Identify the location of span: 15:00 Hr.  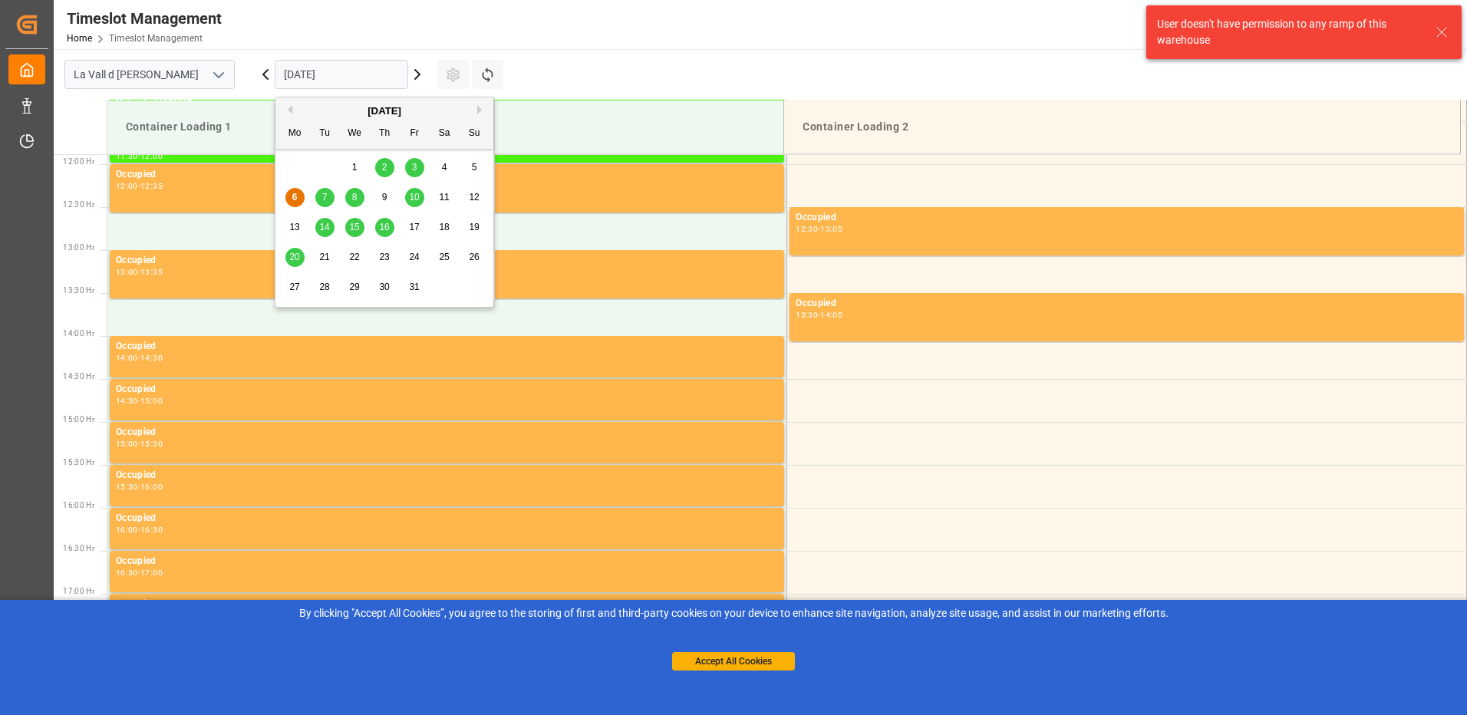
(78, 419).